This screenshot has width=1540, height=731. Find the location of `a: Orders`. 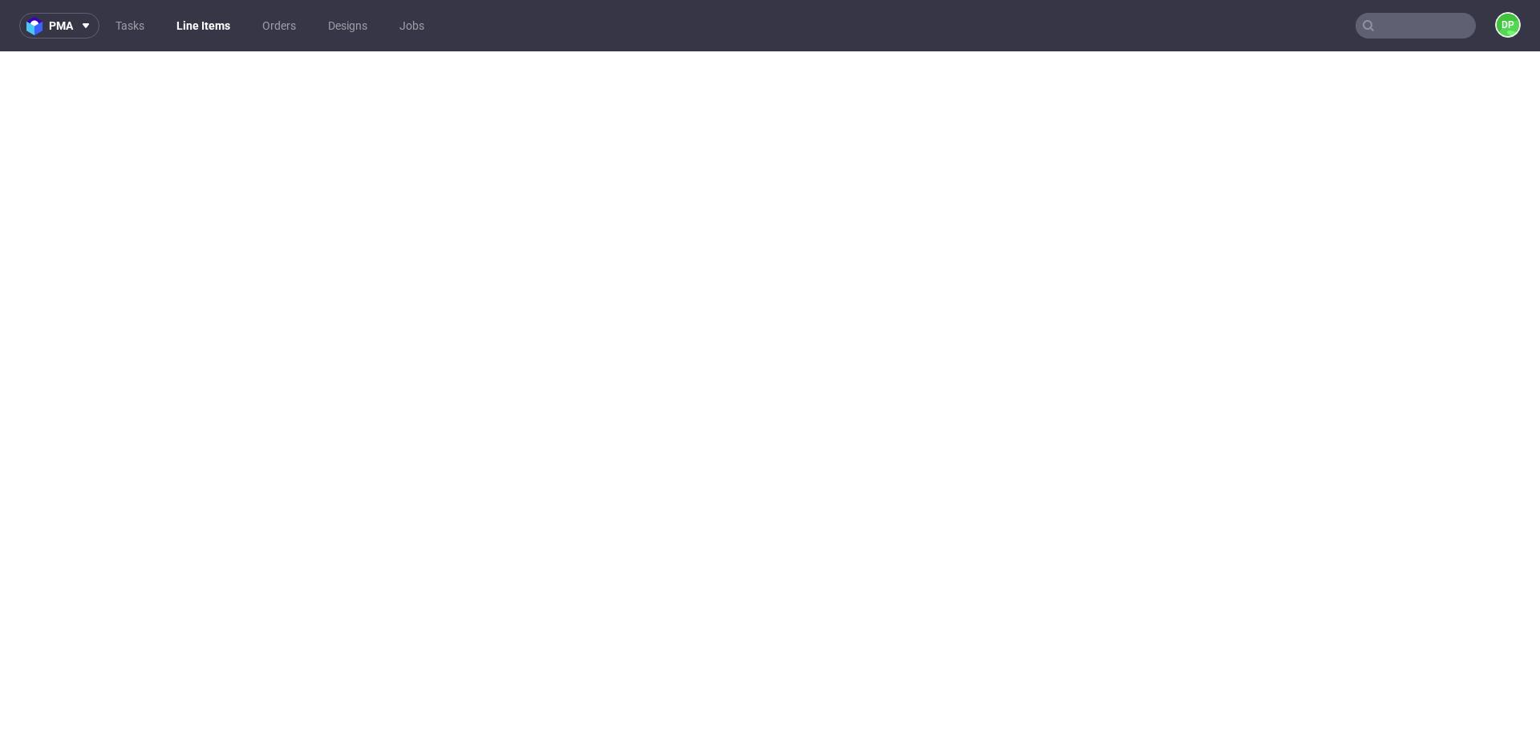

a: Orders is located at coordinates (279, 26).